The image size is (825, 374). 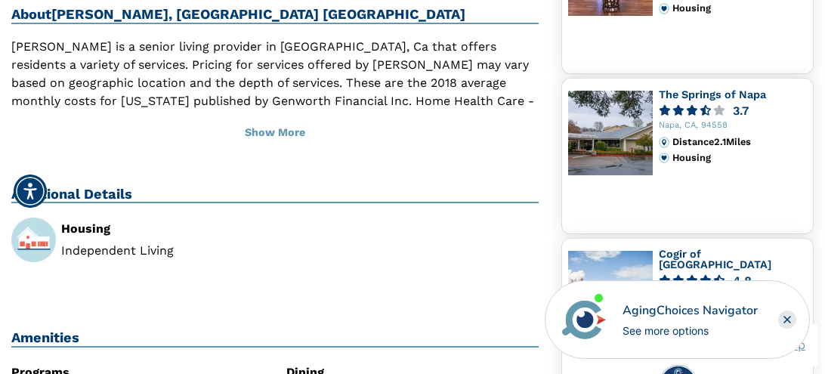 I want to click on a: The Springs of Napa, so click(x=712, y=94).